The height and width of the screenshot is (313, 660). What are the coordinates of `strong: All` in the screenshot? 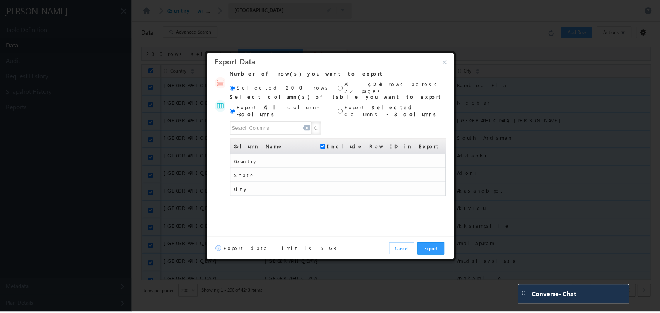 It's located at (272, 107).